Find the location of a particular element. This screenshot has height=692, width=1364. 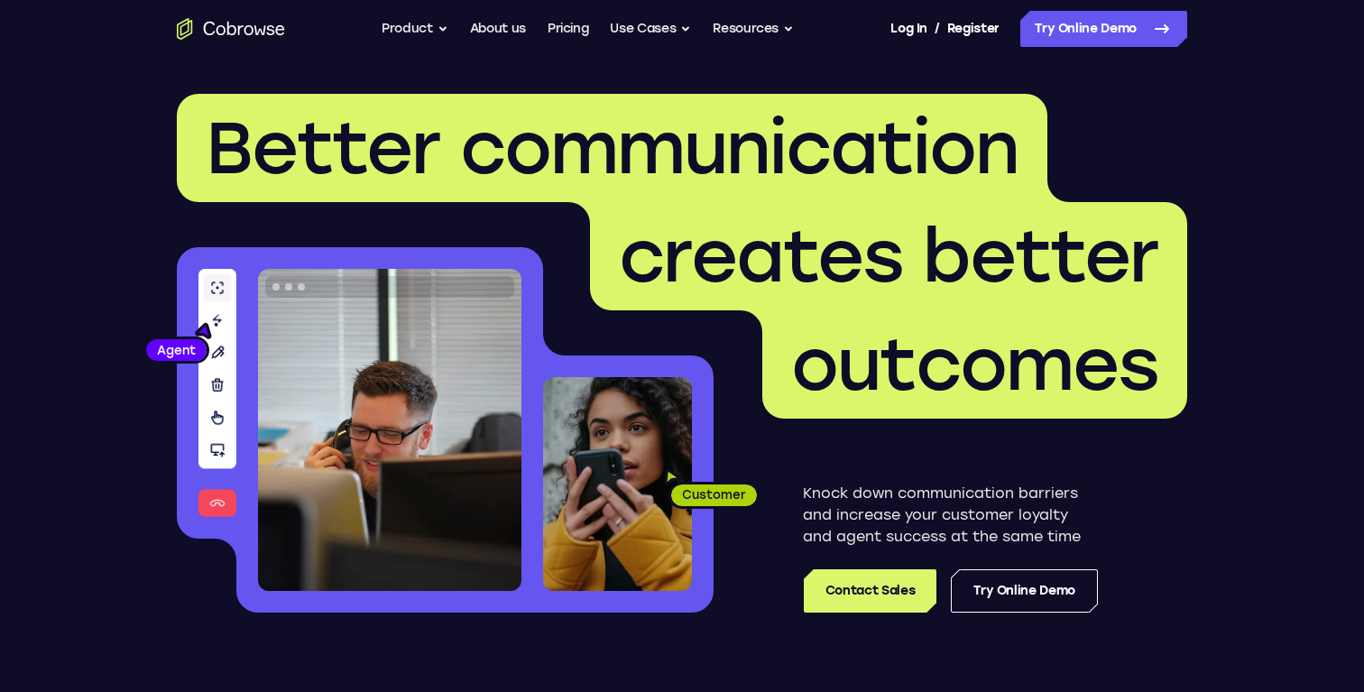

span: outcomes is located at coordinates (974, 365).